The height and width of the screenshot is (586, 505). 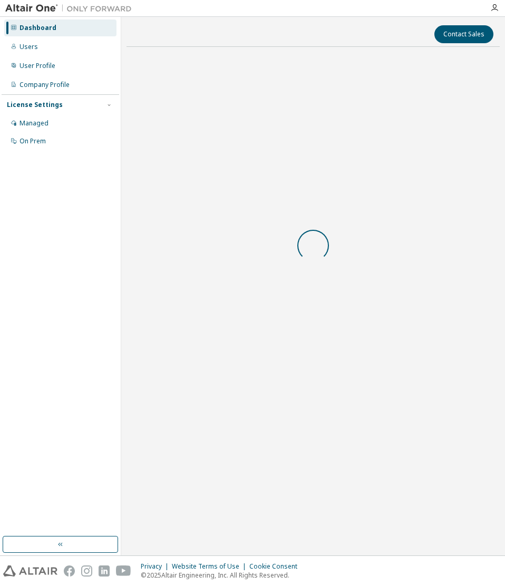 I want to click on div: Privacy, so click(x=156, y=567).